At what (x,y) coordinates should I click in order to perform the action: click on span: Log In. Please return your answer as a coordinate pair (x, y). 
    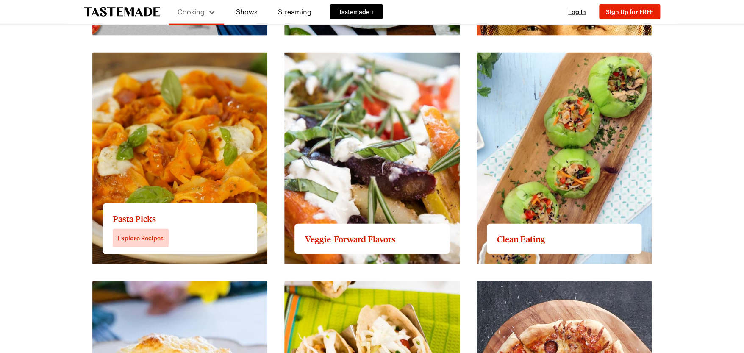
    Looking at the image, I should click on (577, 11).